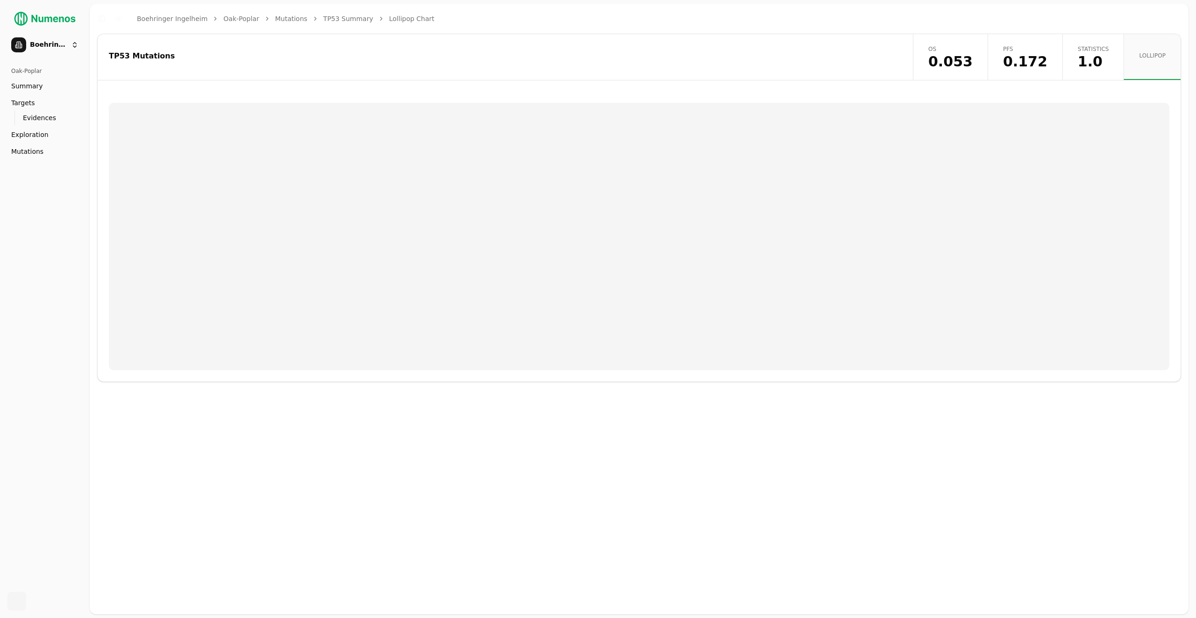 This screenshot has width=1196, height=618. Describe the element at coordinates (241, 19) in the screenshot. I see `a: Oak-Poplar` at that location.